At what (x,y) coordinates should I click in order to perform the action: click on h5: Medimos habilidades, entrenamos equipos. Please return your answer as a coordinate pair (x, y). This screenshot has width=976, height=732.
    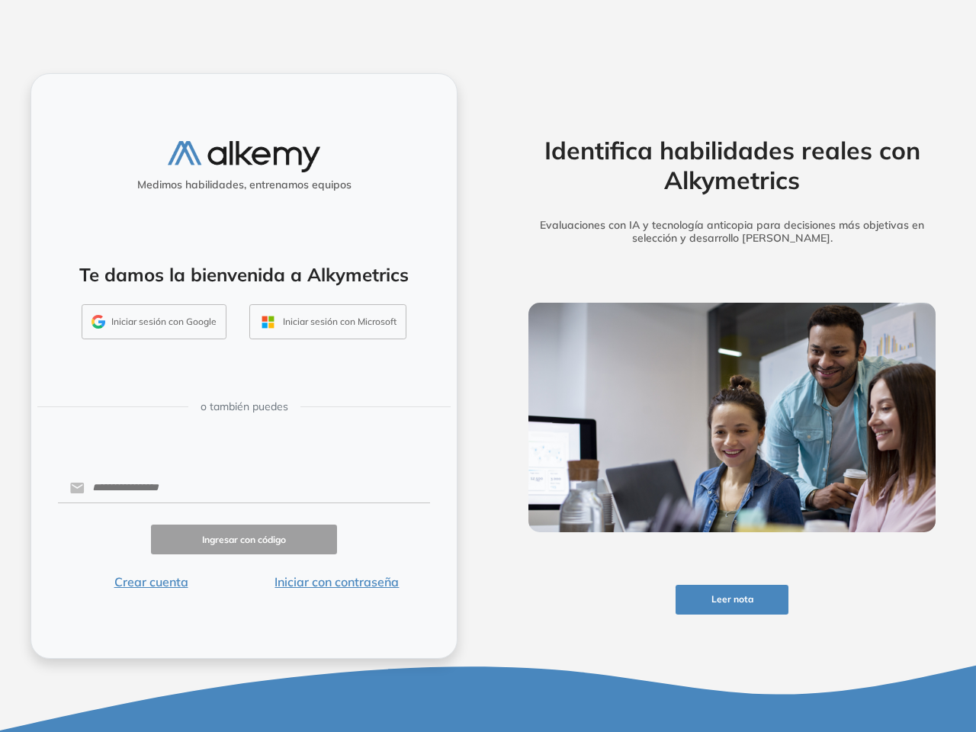
    Looking at the image, I should click on (244, 185).